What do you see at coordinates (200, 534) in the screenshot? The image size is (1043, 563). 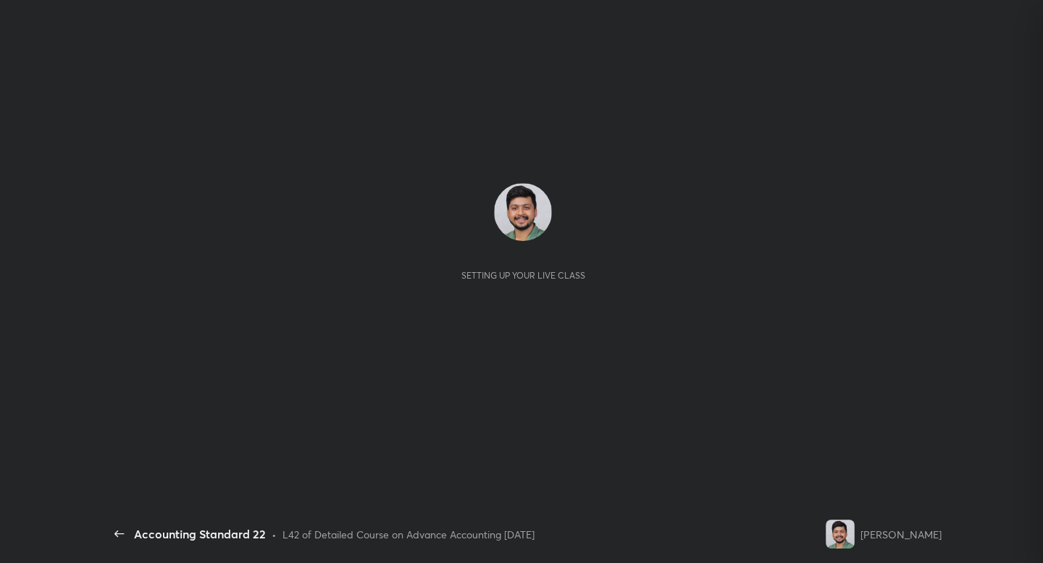 I see `div: Accounting Standard 22` at bounding box center [200, 534].